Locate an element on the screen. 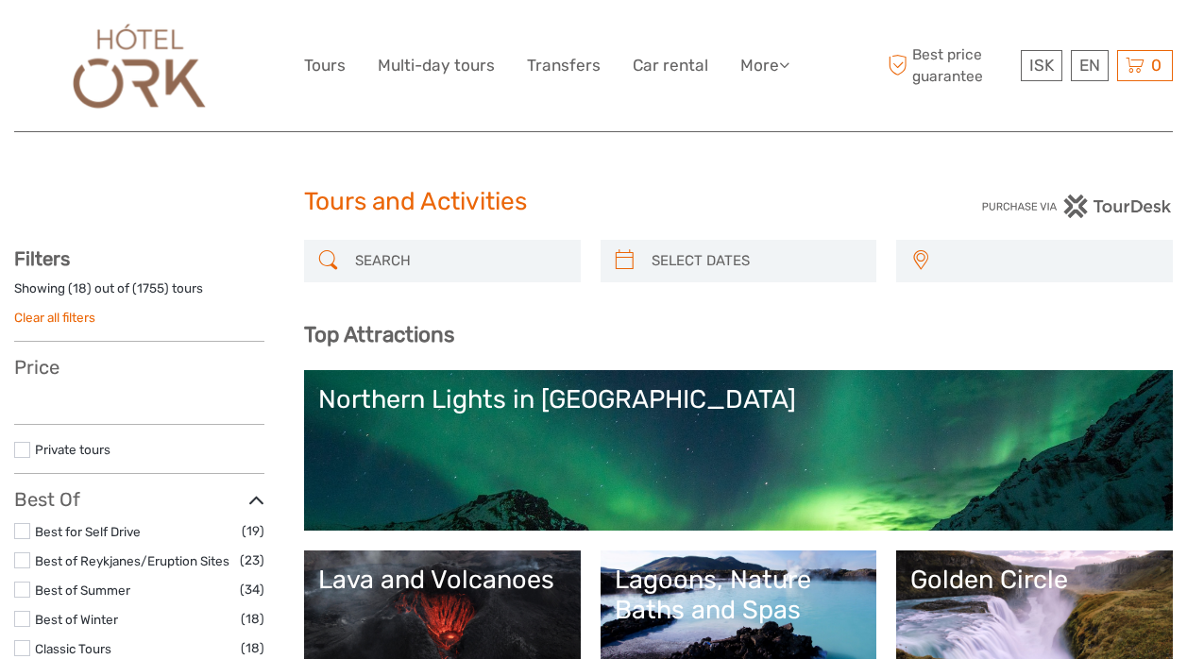 The width and height of the screenshot is (1187, 659). img: Our services is located at coordinates (139, 65).